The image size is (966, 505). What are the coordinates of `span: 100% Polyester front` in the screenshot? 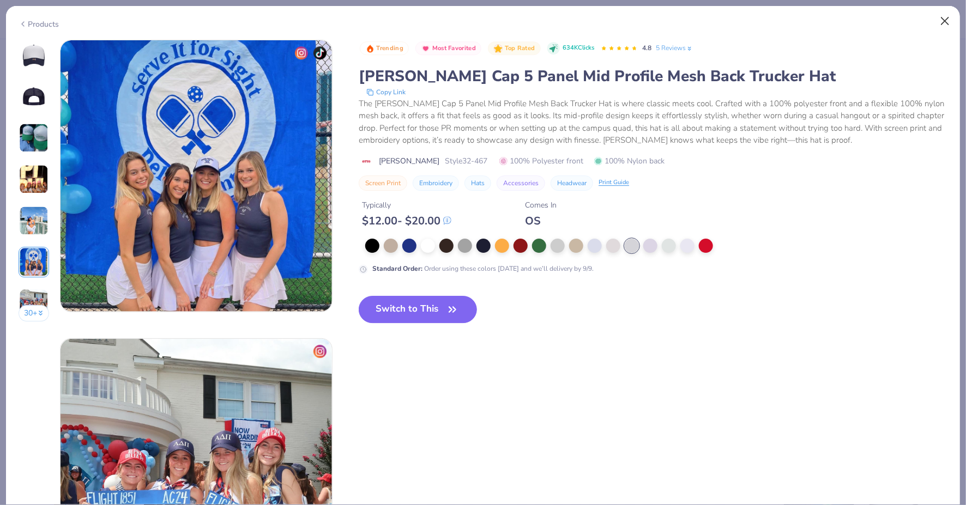 It's located at (541, 161).